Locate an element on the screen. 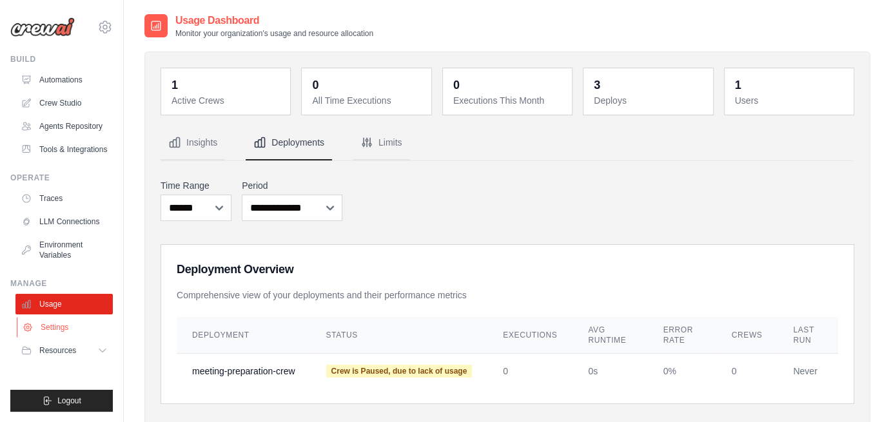 Image resolution: width=891 pixels, height=422 pixels. a: Tools & Integrations is located at coordinates (64, 150).